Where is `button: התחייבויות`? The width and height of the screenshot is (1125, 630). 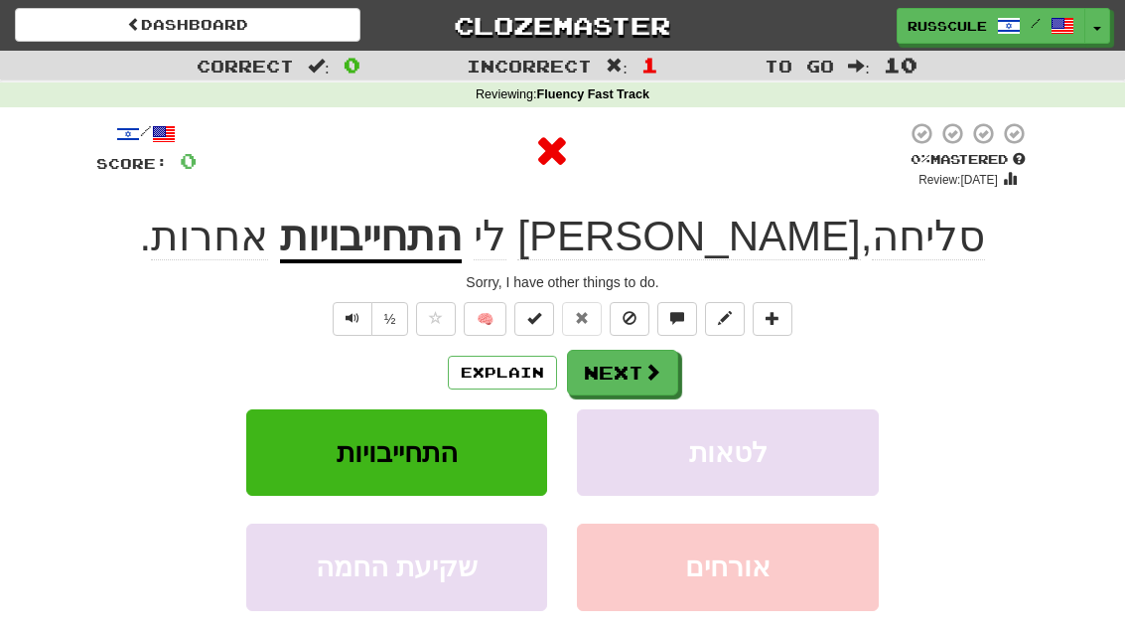
button: התחייבויות is located at coordinates (396, 452).